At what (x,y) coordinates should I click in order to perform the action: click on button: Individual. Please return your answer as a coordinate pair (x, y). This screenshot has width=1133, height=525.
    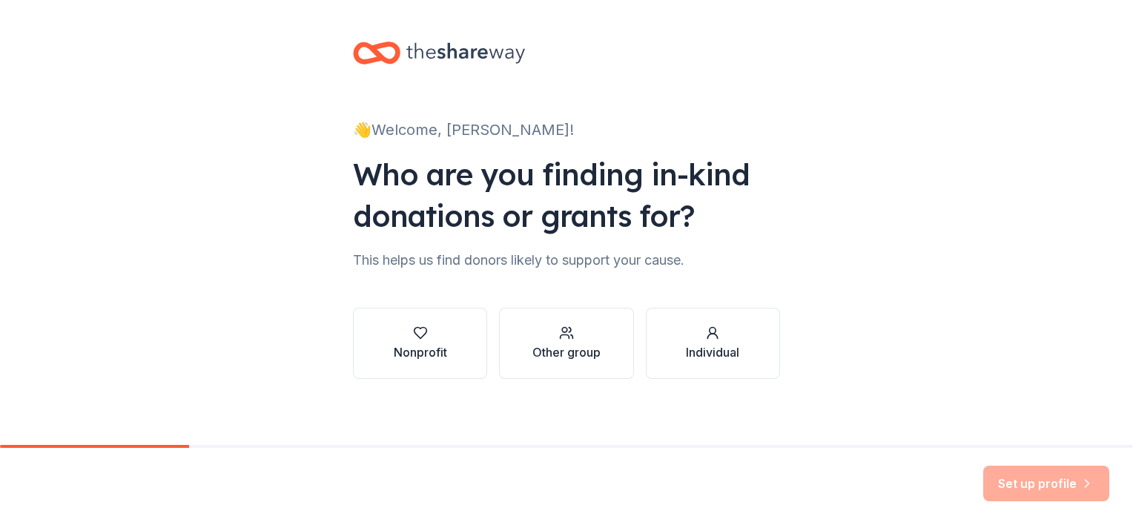
    Looking at the image, I should click on (713, 343).